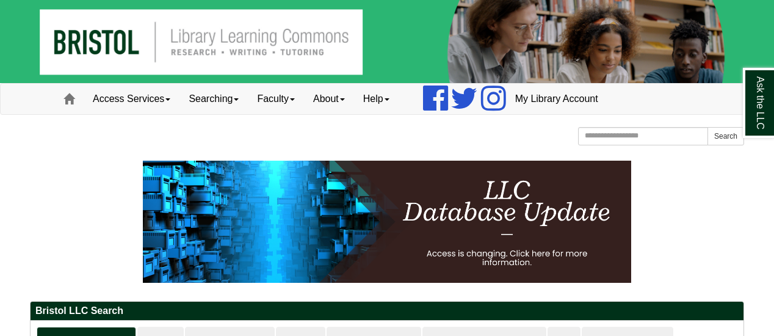  Describe the element at coordinates (214, 99) in the screenshot. I see `a: Searching` at that location.